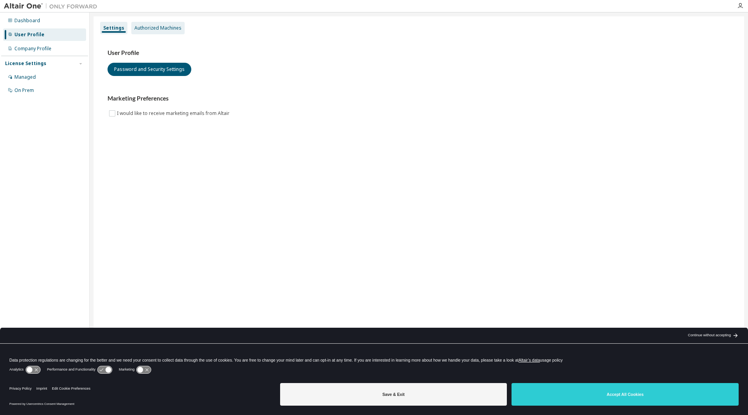 The height and width of the screenshot is (415, 748). What do you see at coordinates (27, 21) in the screenshot?
I see `div: Dashboard` at bounding box center [27, 21].